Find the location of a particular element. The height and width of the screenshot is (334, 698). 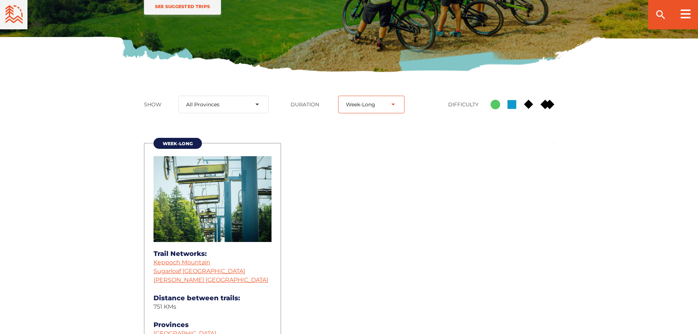

dd: 751 KMs is located at coordinates (212, 307).